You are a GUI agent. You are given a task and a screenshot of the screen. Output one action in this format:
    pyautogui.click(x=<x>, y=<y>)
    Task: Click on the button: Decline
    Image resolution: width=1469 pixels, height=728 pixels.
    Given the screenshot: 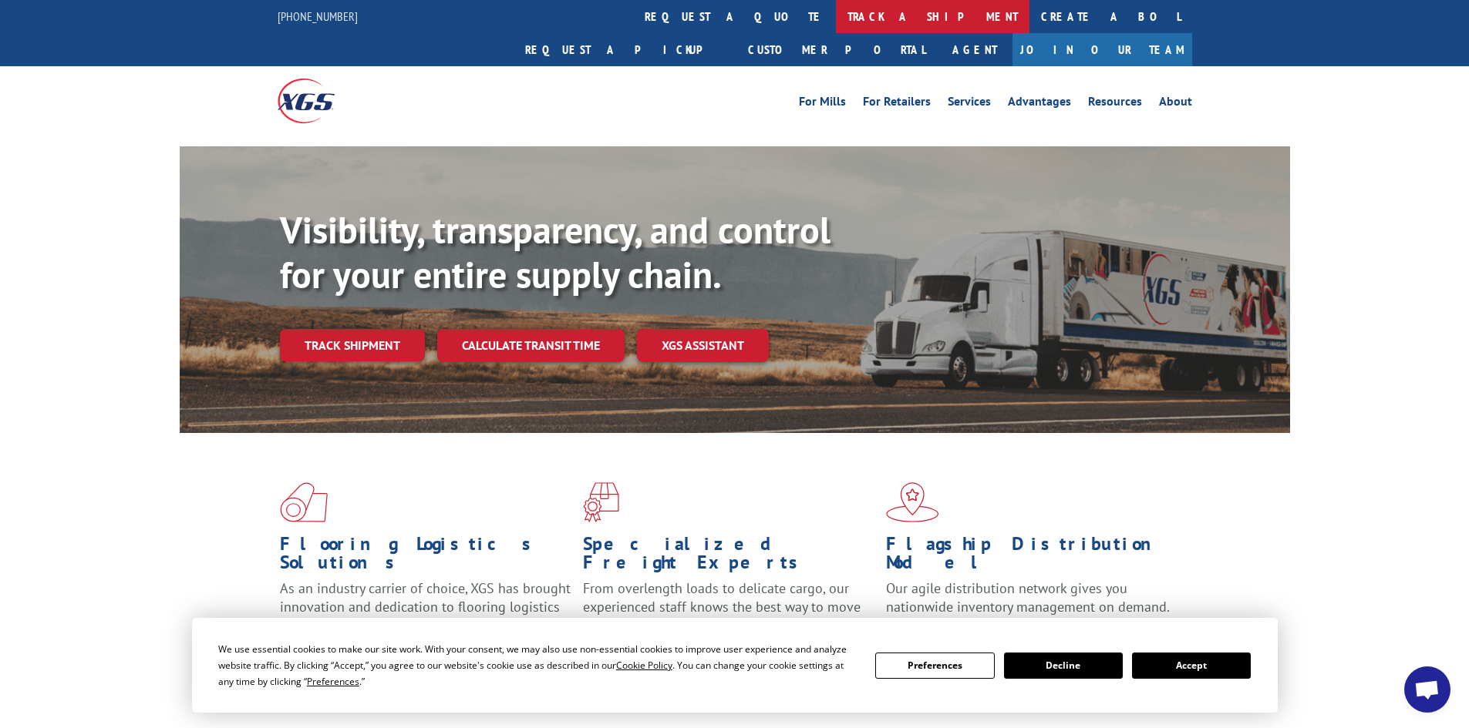 What is the action you would take?
    pyautogui.click(x=1063, y=666)
    